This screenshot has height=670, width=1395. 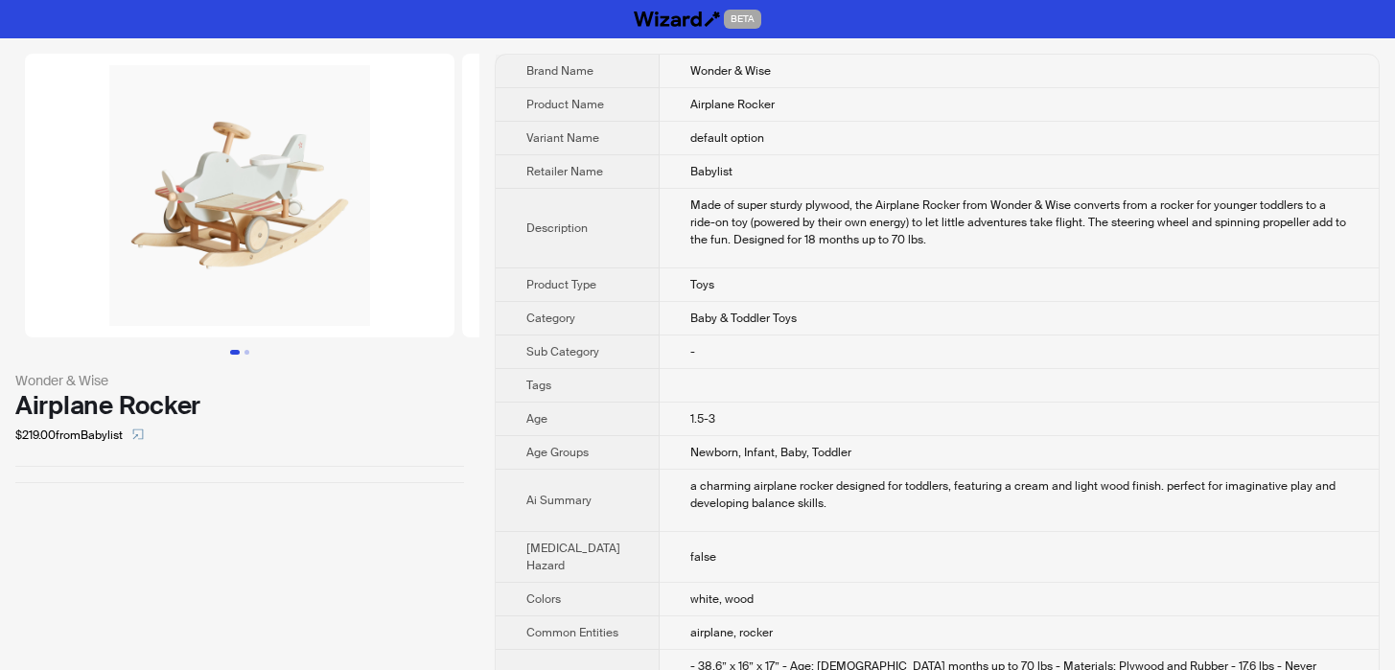 What do you see at coordinates (235, 352) in the screenshot?
I see `button: Go to slide 1` at bounding box center [235, 352].